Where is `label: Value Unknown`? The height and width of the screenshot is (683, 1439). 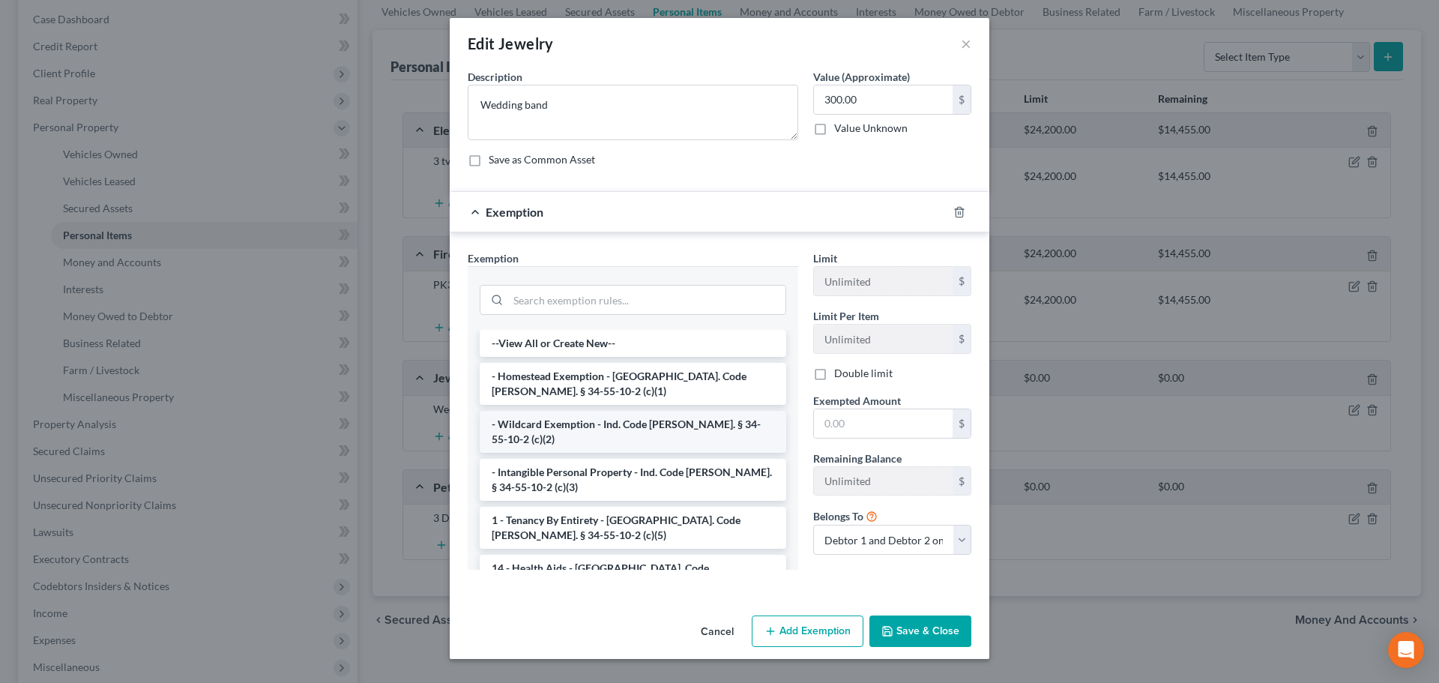
label: Value Unknown is located at coordinates (871, 128).